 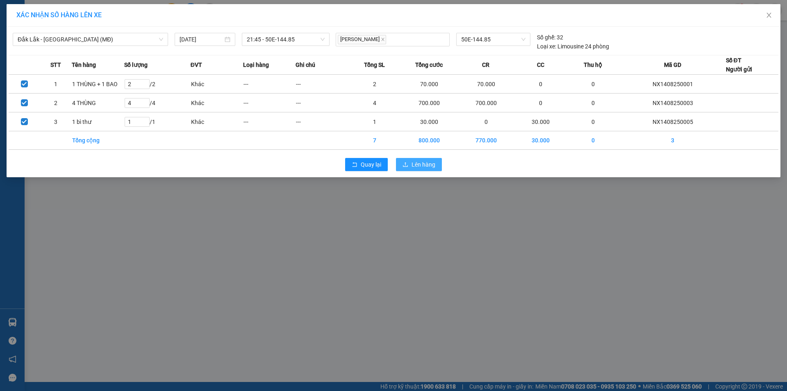 What do you see at coordinates (98, 84) in the screenshot?
I see `td: 1 THÙNG + 1 BAO` at bounding box center [98, 84].